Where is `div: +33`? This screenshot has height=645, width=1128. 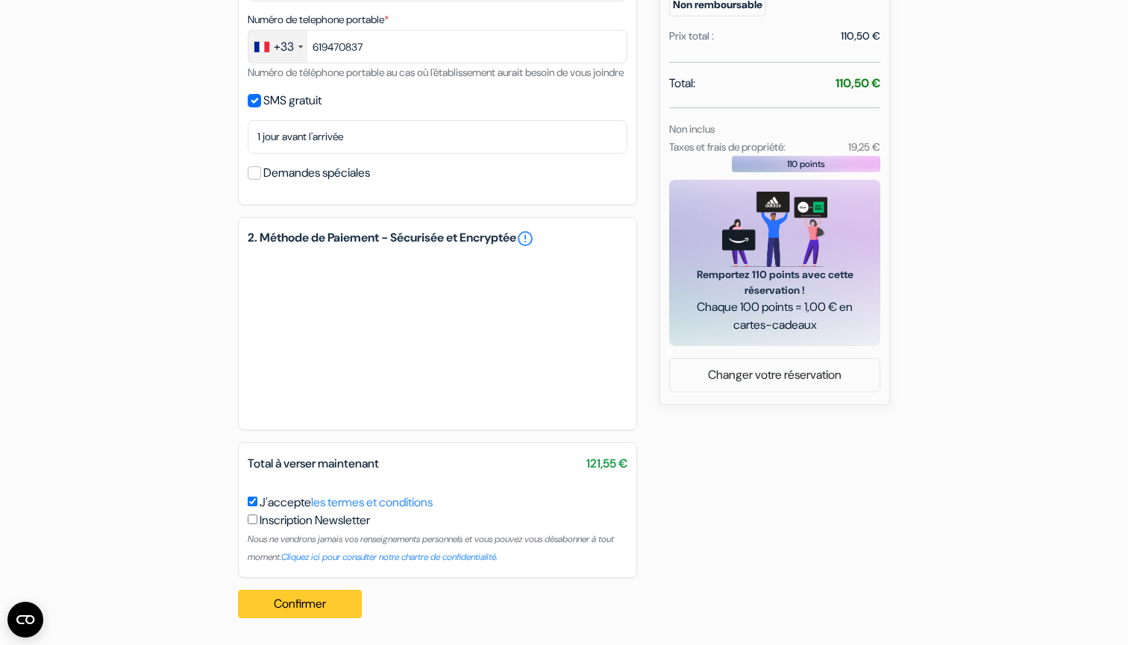 div: +33 is located at coordinates (283, 47).